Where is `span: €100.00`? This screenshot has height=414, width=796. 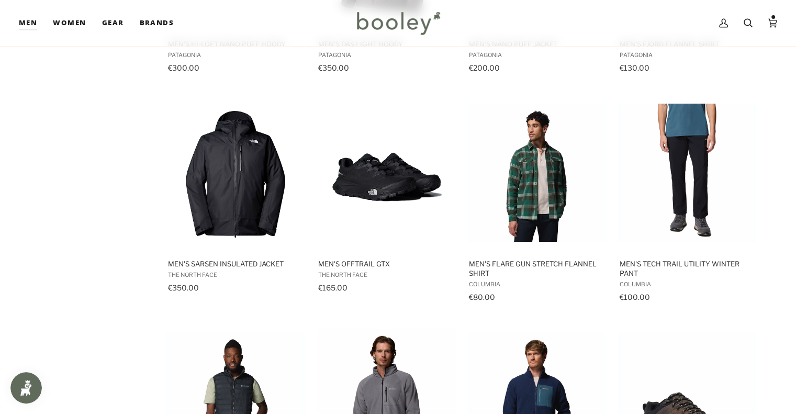 span: €100.00 is located at coordinates (634, 297).